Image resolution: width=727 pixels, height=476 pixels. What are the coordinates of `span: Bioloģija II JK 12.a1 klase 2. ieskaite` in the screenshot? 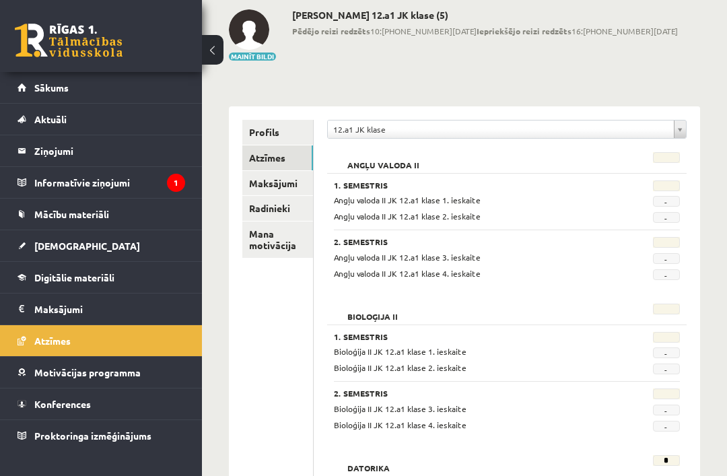 It's located at (400, 367).